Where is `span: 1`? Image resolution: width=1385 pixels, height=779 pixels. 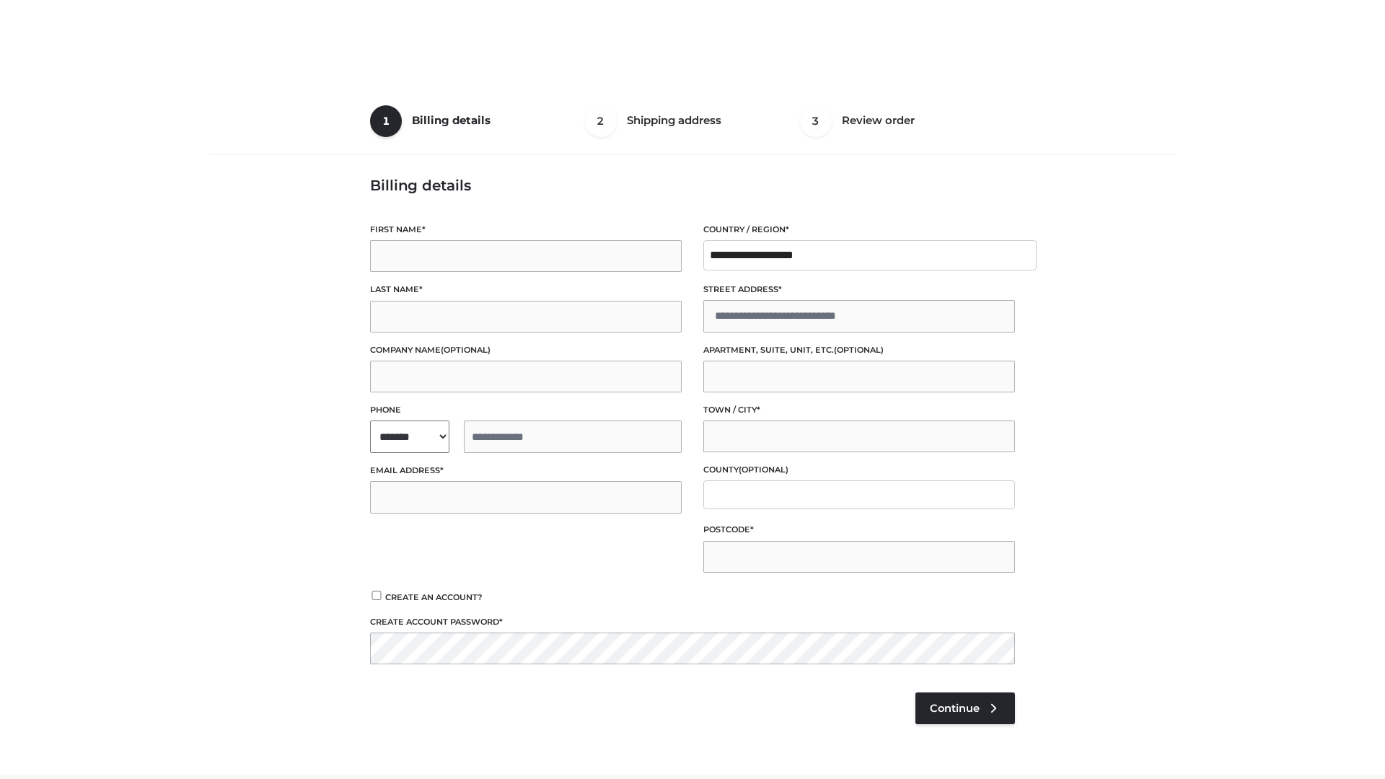 span: 1 is located at coordinates (386, 121).